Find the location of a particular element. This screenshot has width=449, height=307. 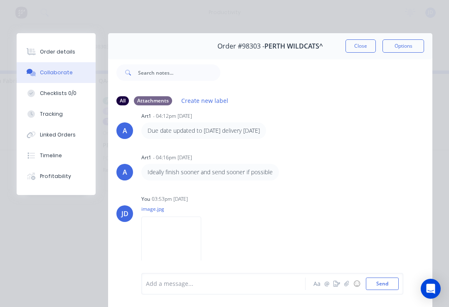

button: Close is located at coordinates (360, 46).